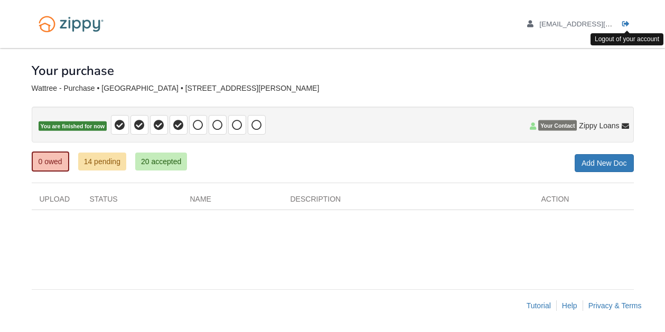 The width and height of the screenshot is (665, 332). I want to click on div: Upload, so click(57, 202).